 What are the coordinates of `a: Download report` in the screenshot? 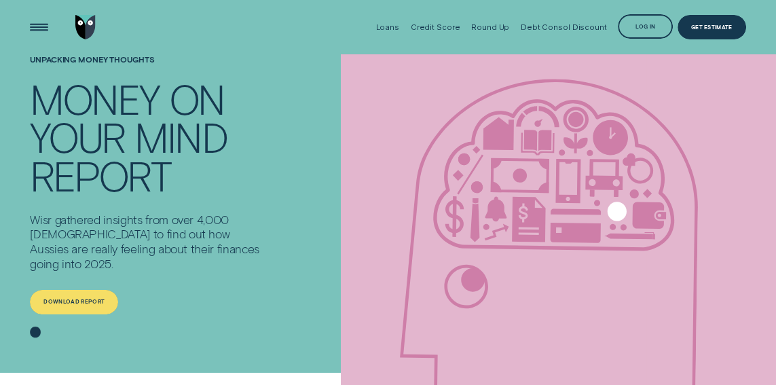 It's located at (74, 302).